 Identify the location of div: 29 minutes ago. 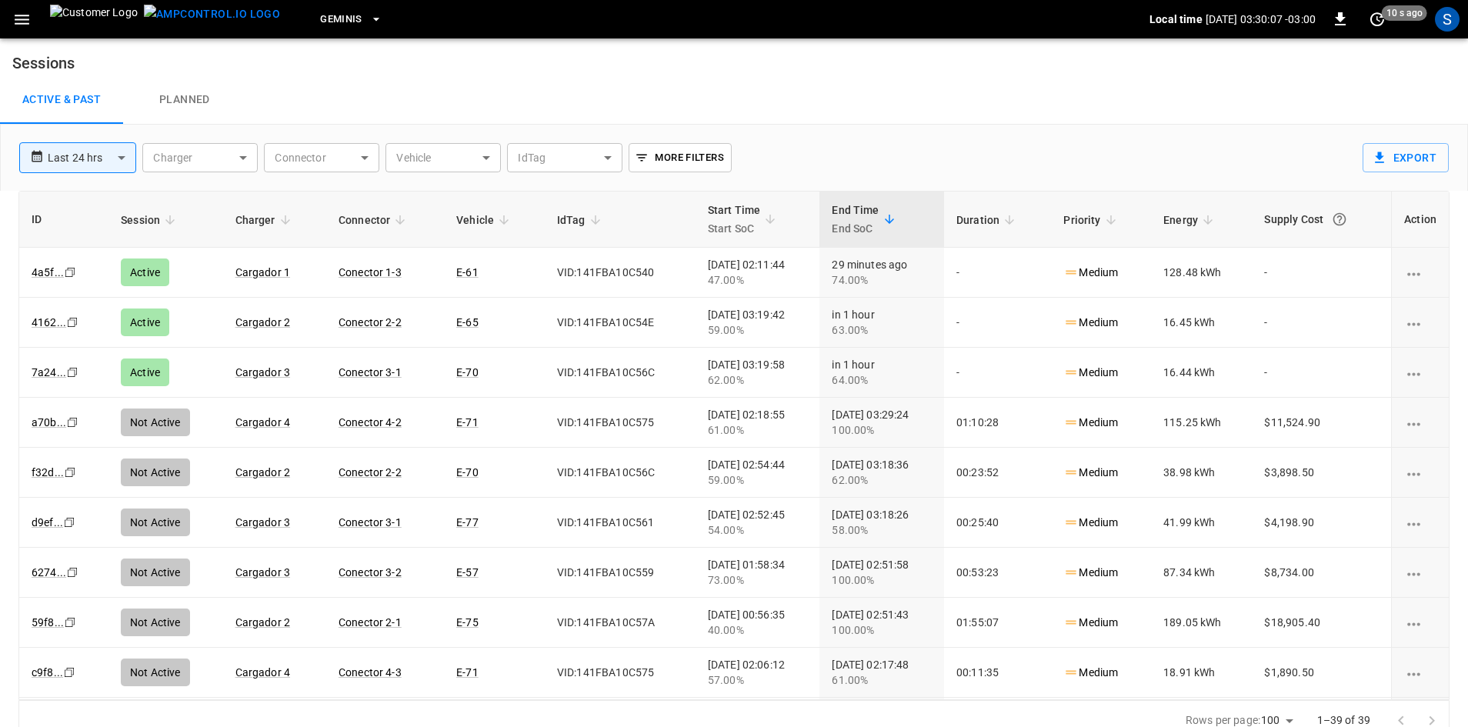
(882, 272).